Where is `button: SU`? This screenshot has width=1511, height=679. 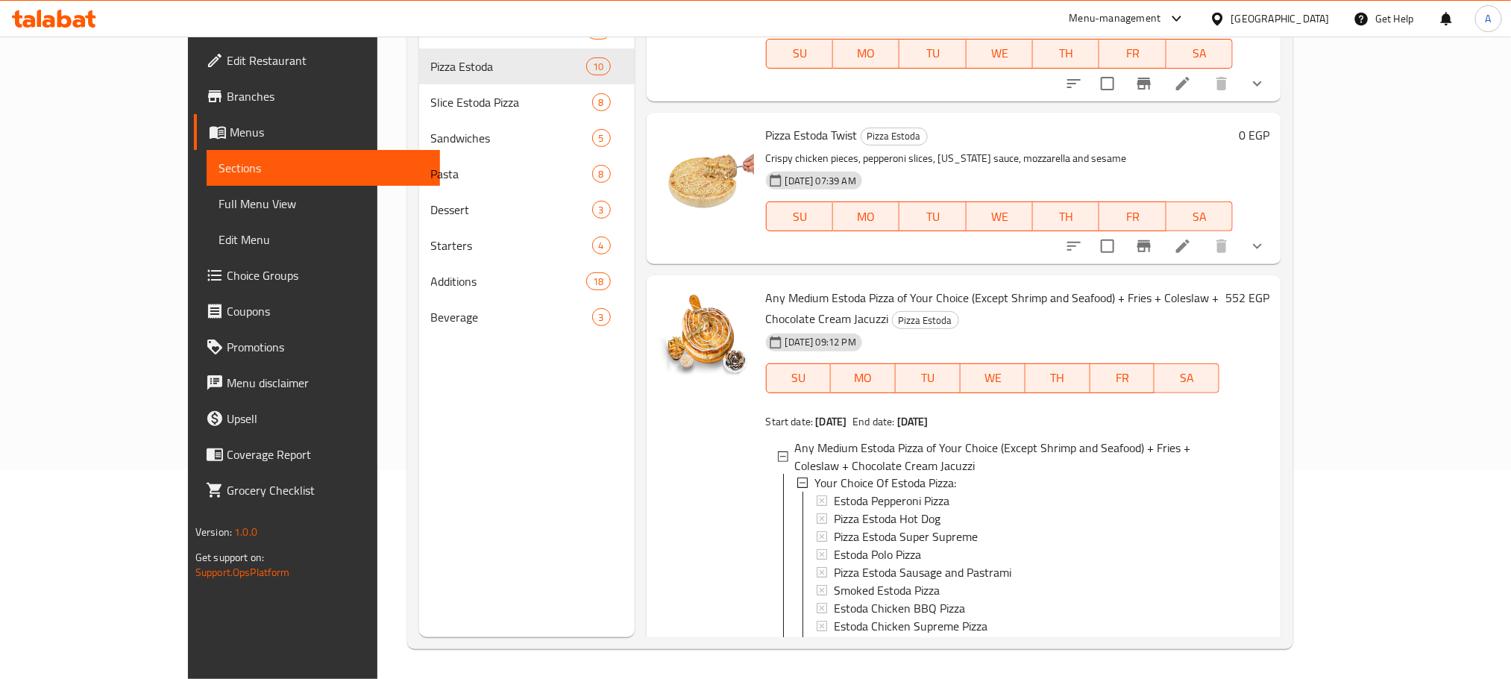
button: SU is located at coordinates (799, 378).